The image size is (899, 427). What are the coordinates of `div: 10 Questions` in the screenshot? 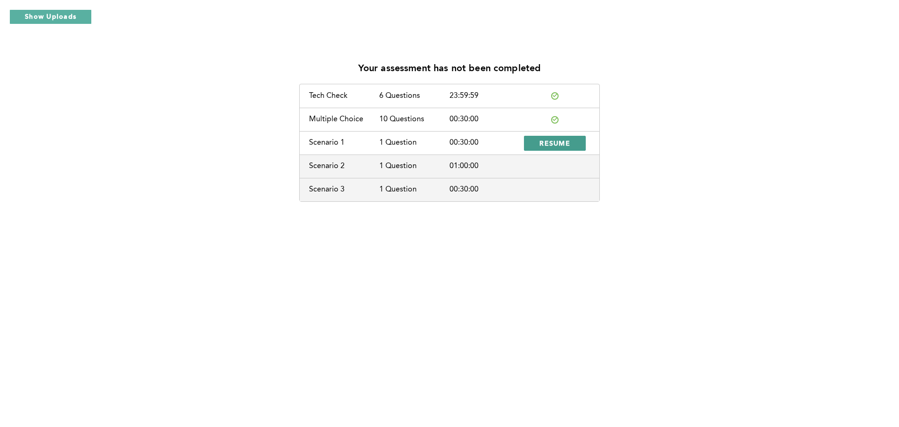 It's located at (415, 119).